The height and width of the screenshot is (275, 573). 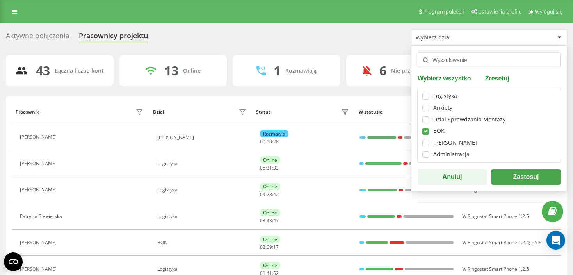 I want to click on span: W Ringostat Smart Phone 1.2.4, so click(x=495, y=242).